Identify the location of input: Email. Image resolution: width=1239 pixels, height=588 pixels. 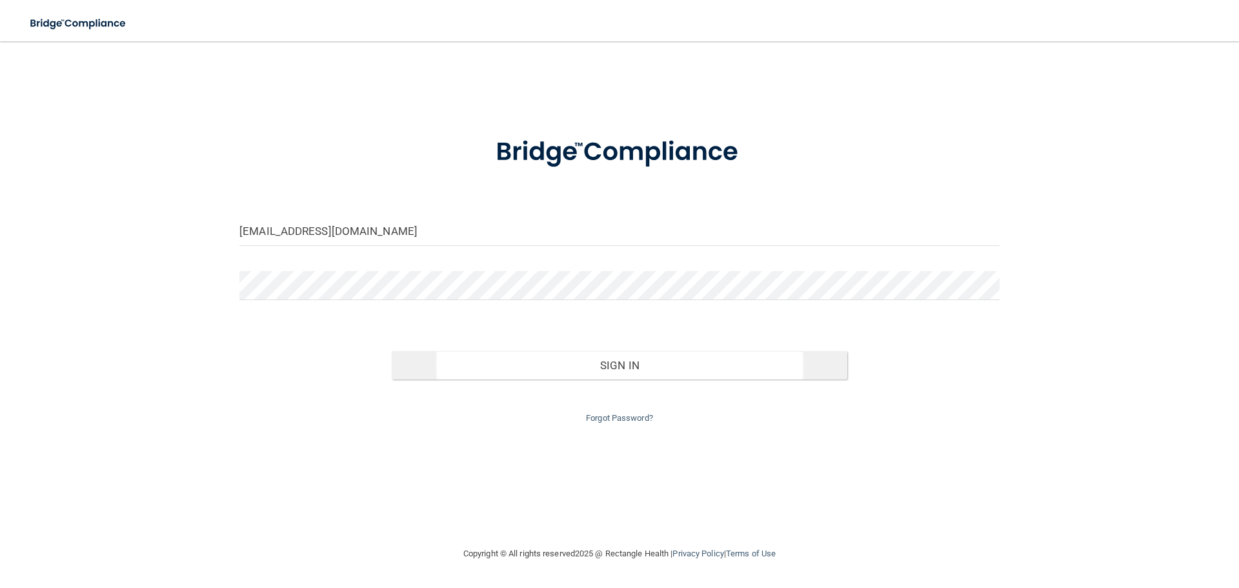
(619, 231).